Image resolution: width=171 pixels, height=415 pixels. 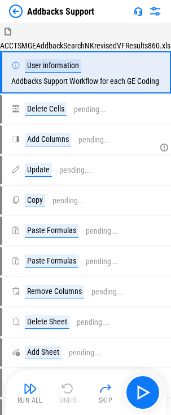 What do you see at coordinates (47, 322) in the screenshot?
I see `div: Delete Sheet` at bounding box center [47, 322].